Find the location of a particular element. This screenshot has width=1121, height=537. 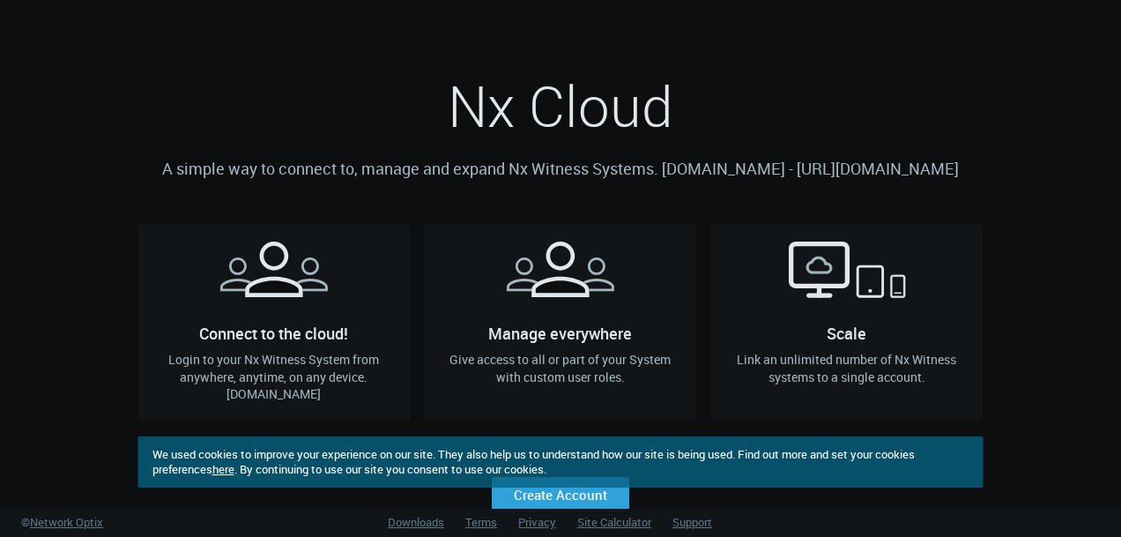

h4: Give access to all or part of your System with custom user roles. is located at coordinates (560, 368).